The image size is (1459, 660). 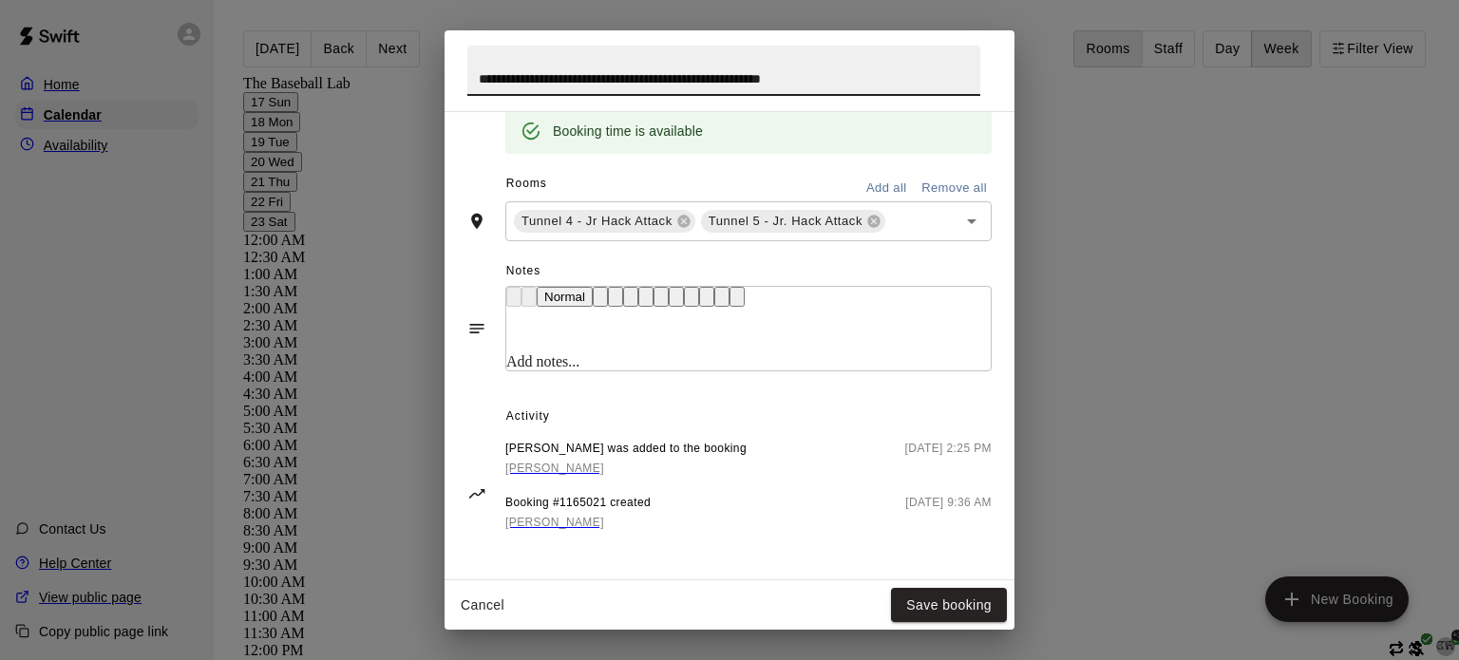 I want to click on div: Tunnel 4 - Jr Hack Attack, so click(x=604, y=221).